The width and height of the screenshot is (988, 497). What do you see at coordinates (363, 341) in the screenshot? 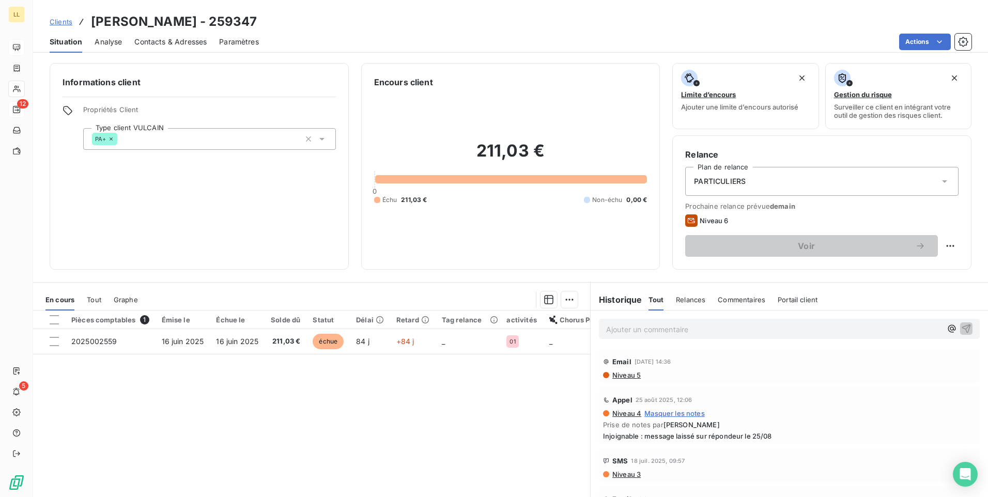
I see `span: 84 j` at bounding box center [363, 341].